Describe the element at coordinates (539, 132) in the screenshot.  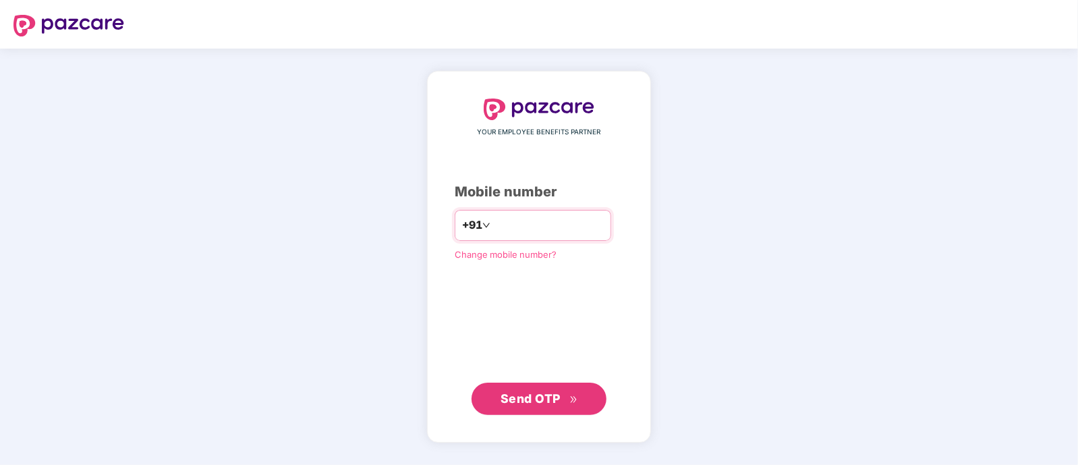
I see `span: YOUR EMPLOYEE BENEFITS PARTNER` at that location.